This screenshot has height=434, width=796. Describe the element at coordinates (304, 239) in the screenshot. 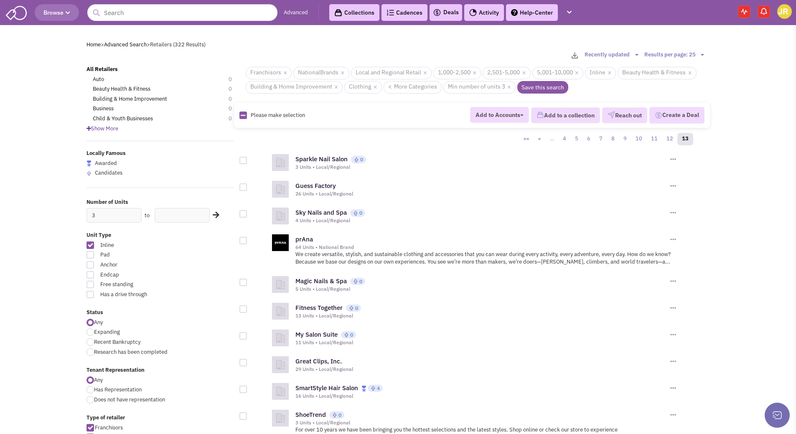

I see `a: prAna` at that location.